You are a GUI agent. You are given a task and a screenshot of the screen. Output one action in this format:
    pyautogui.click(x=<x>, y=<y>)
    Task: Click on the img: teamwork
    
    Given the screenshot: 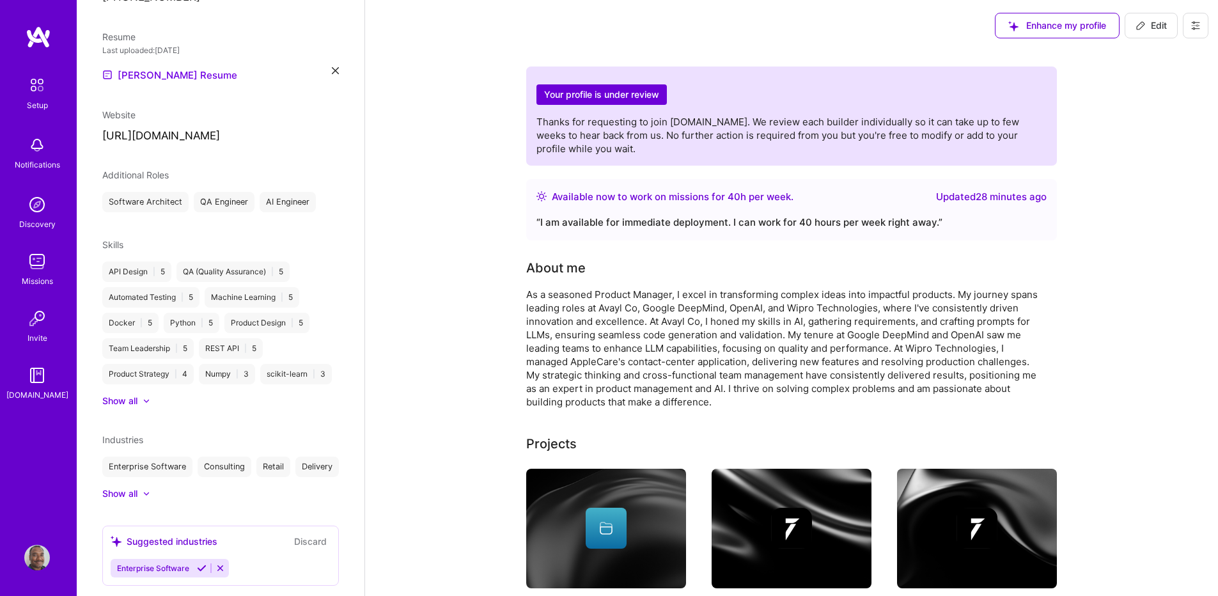 What is the action you would take?
    pyautogui.click(x=37, y=261)
    